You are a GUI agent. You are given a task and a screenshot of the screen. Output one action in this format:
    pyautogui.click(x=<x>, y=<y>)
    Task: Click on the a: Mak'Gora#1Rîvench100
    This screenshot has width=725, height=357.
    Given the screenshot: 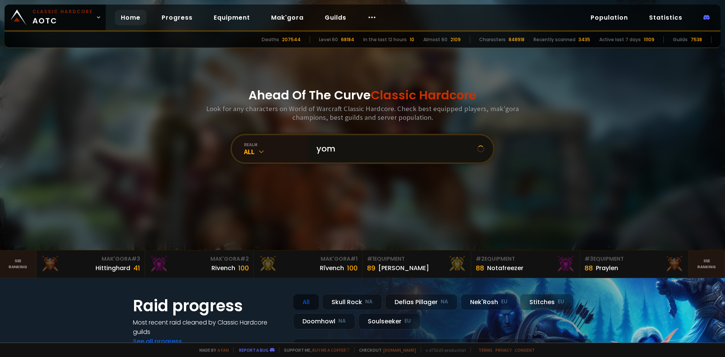 What is the action you would take?
    pyautogui.click(x=308, y=264)
    